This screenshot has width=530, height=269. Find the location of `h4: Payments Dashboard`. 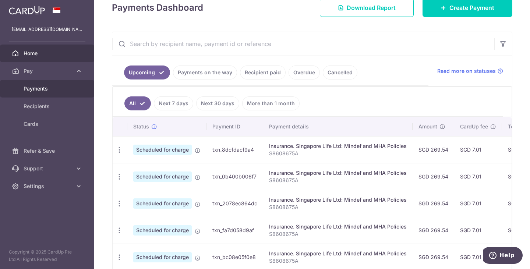

h4: Payments Dashboard is located at coordinates (157, 8).